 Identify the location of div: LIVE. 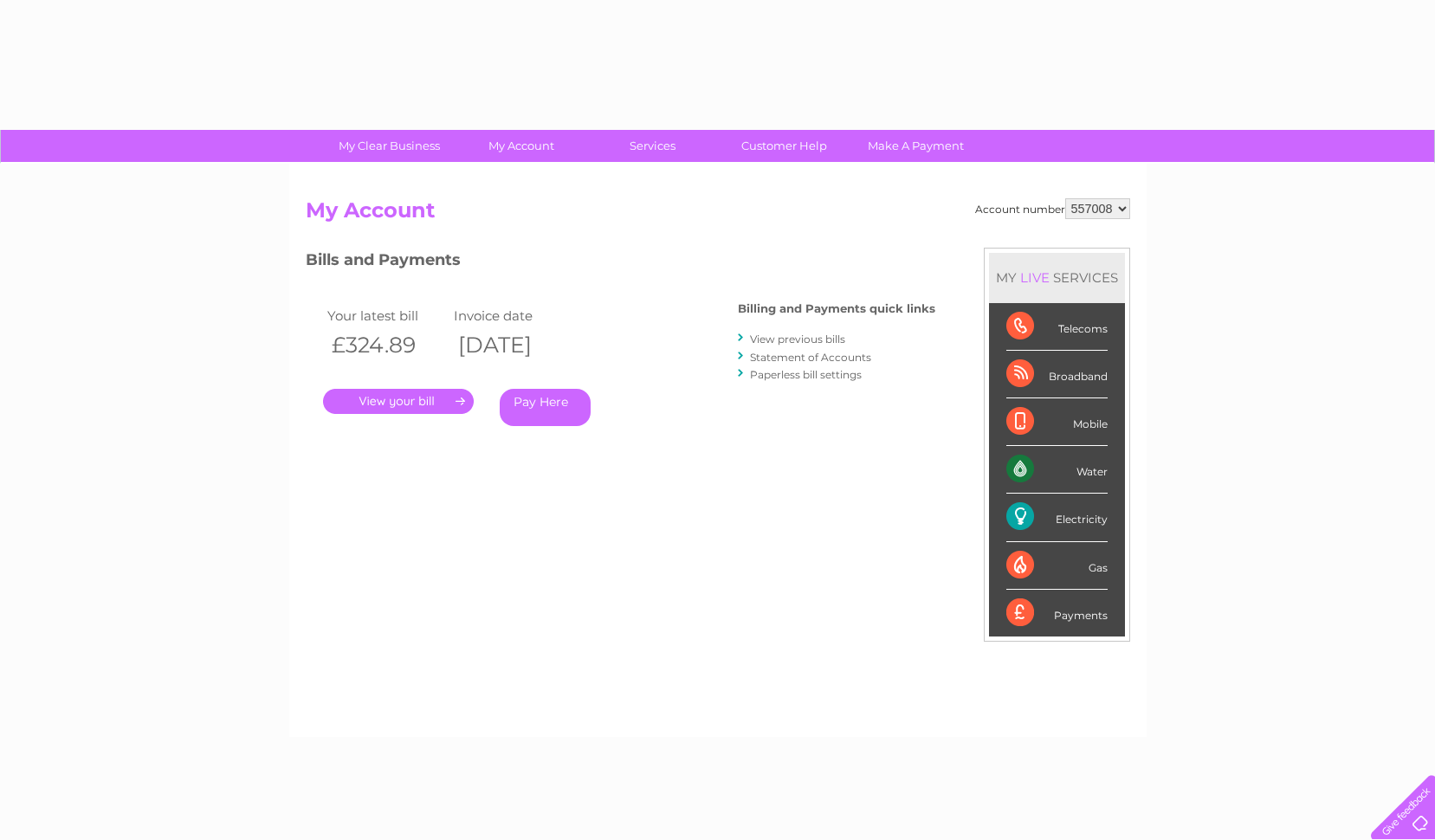
(1035, 277).